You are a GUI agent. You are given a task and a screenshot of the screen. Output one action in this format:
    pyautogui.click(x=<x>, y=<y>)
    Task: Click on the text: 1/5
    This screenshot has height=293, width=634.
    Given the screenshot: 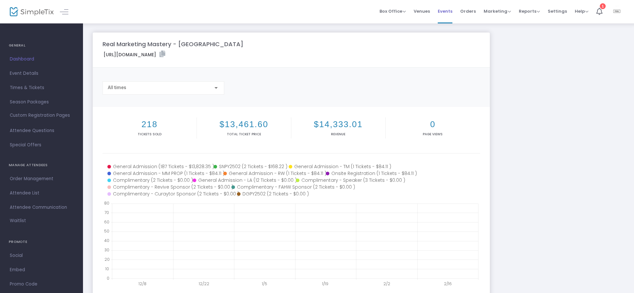 What is the action you would take?
    pyautogui.click(x=264, y=284)
    